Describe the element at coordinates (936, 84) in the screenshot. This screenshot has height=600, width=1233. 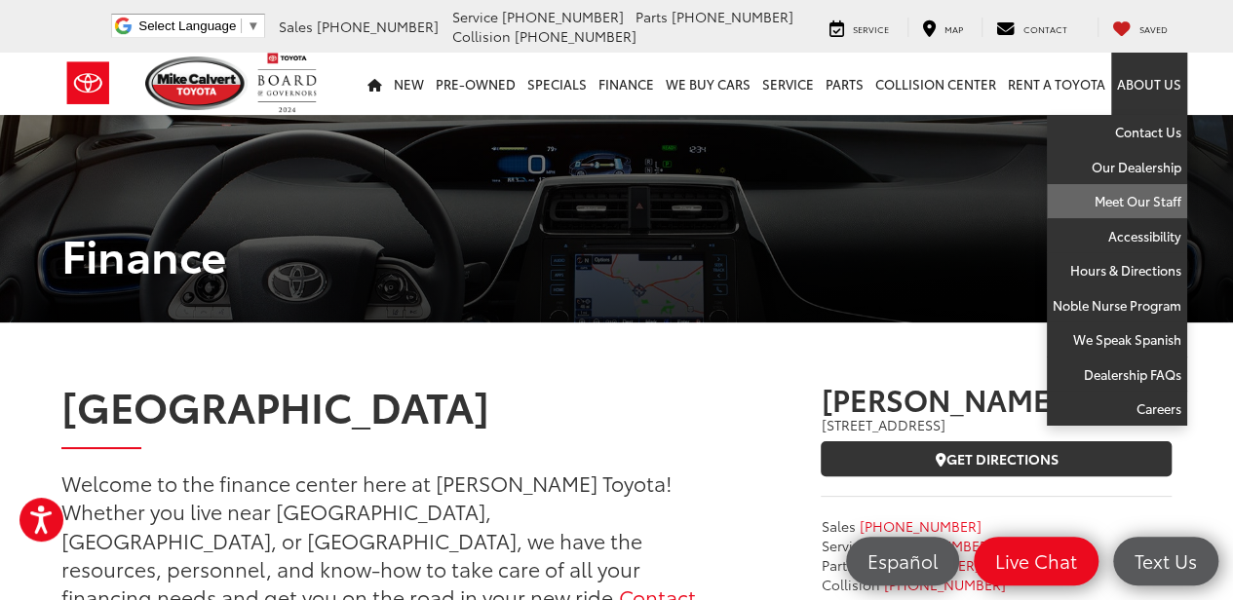
I see `a: Collision Center` at that location.